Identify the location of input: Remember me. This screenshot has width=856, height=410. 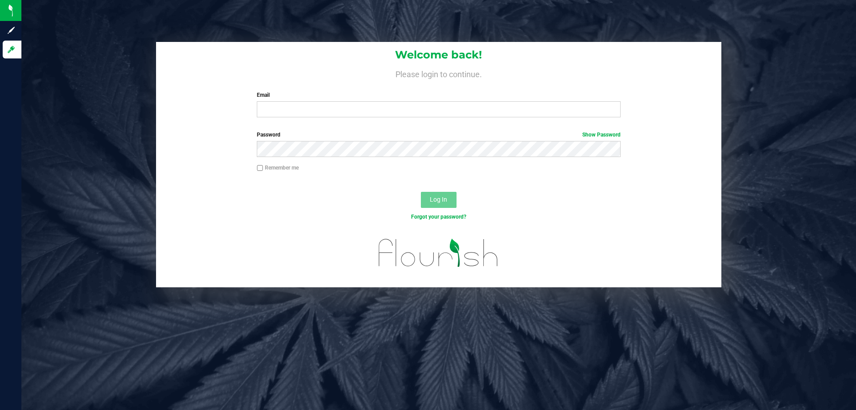
(260, 168).